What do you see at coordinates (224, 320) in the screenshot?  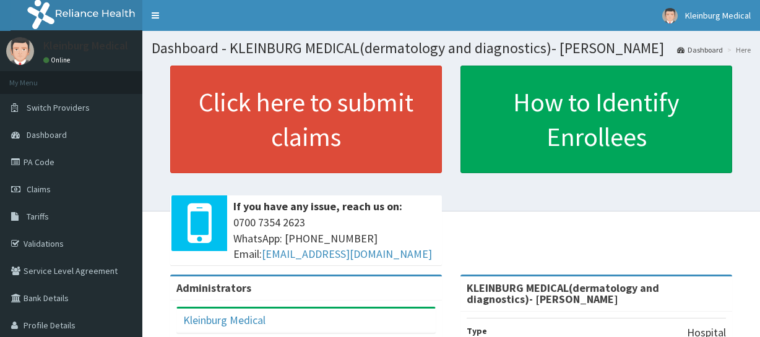 I see `a: Kleinburg Medical` at bounding box center [224, 320].